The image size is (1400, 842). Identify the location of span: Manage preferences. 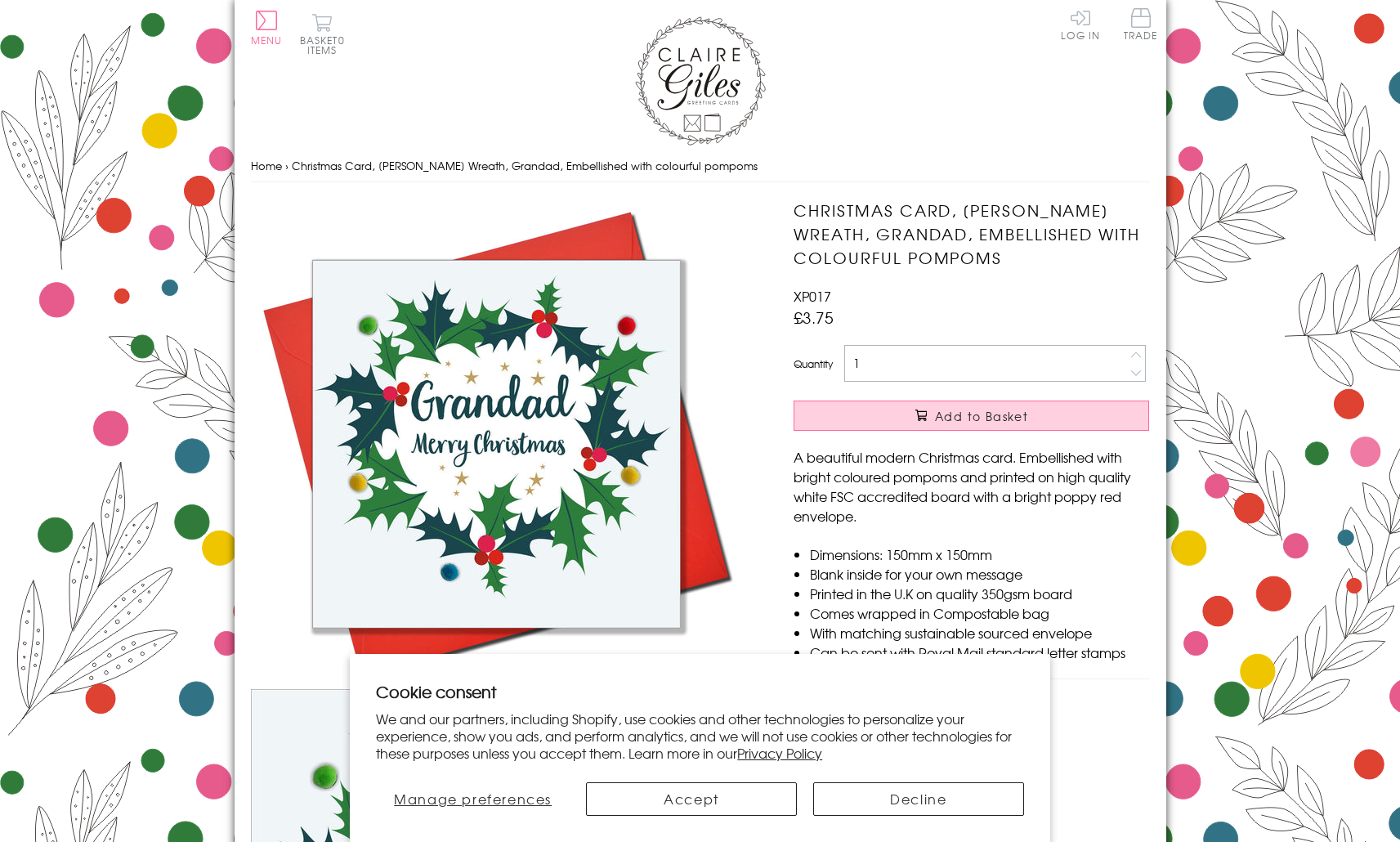
(472, 799).